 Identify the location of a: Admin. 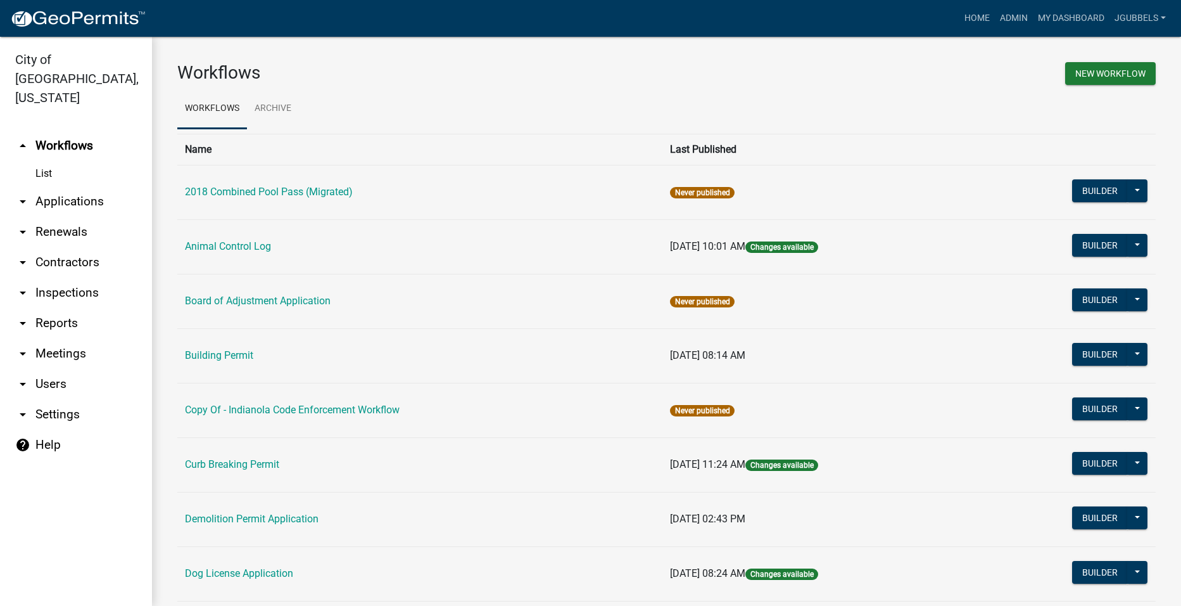
(1014, 18).